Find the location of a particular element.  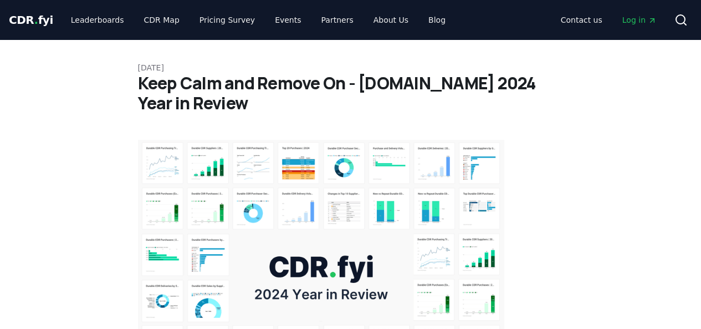

a: Leaderboards is located at coordinates (98, 20).